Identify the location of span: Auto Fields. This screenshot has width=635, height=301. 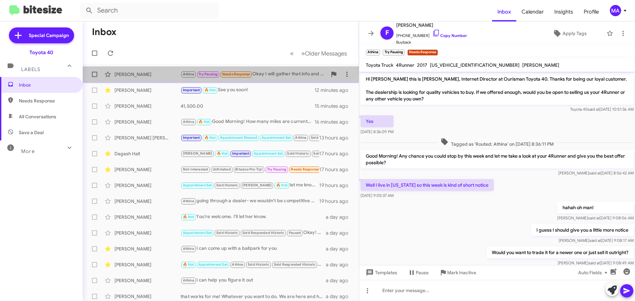
(594, 273).